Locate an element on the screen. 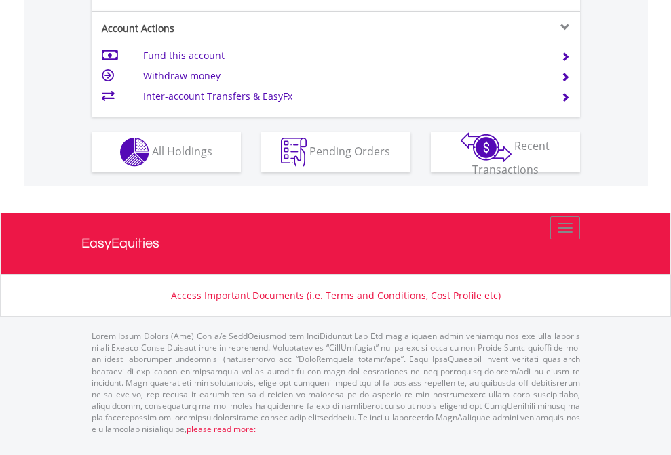 This screenshot has height=455, width=671. a: Access Important Documents (i.e. Terms and Conditions, Cost Profile etc) is located at coordinates (336, 295).